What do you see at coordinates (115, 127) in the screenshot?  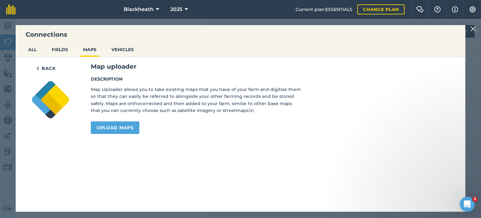 I see `a: Upload maps` at bounding box center [115, 127].